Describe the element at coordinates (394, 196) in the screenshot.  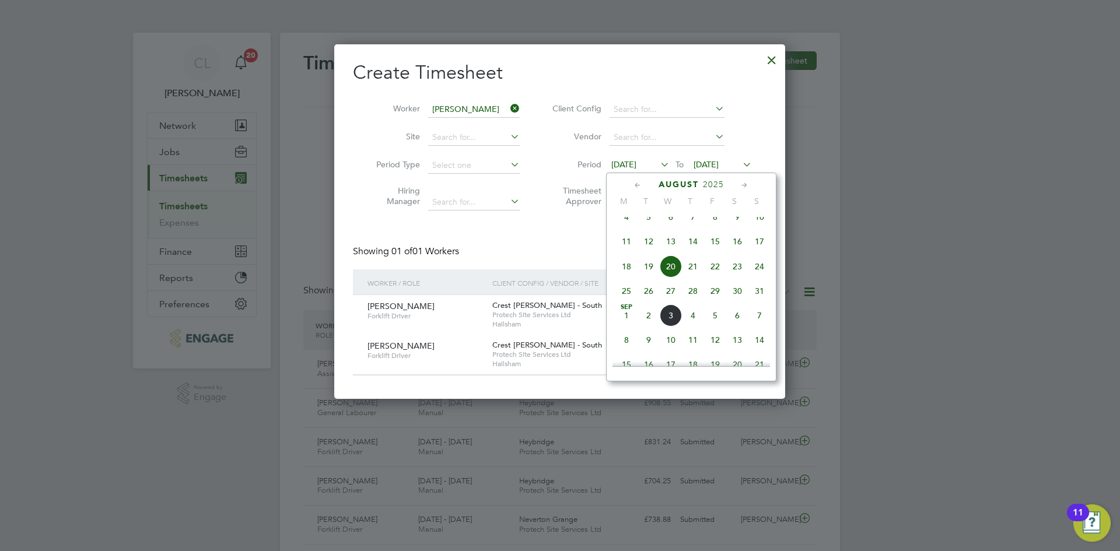
I see `label: Hiring Manager` at that location.